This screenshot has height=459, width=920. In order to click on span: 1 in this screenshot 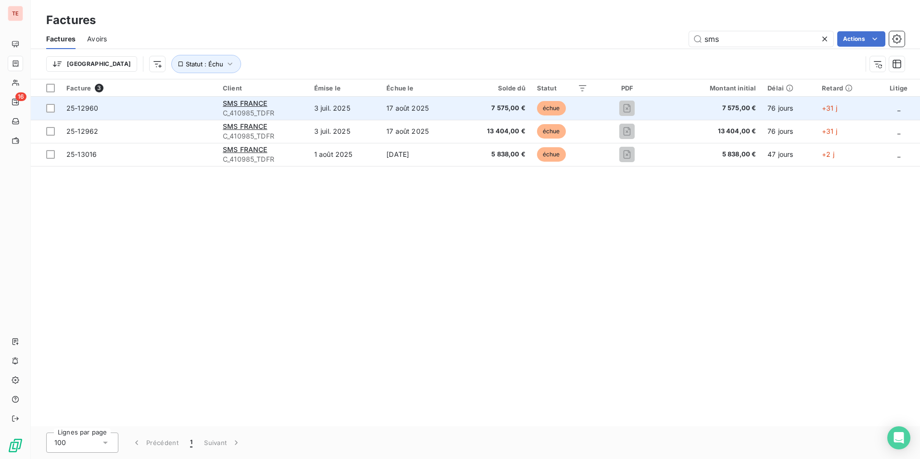, I will do `click(191, 443)`.